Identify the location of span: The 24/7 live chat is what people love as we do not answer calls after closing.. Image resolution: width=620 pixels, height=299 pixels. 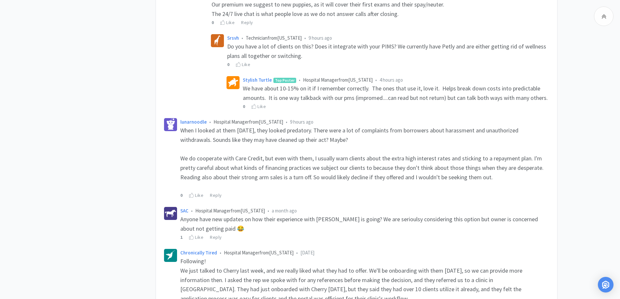
(305, 14).